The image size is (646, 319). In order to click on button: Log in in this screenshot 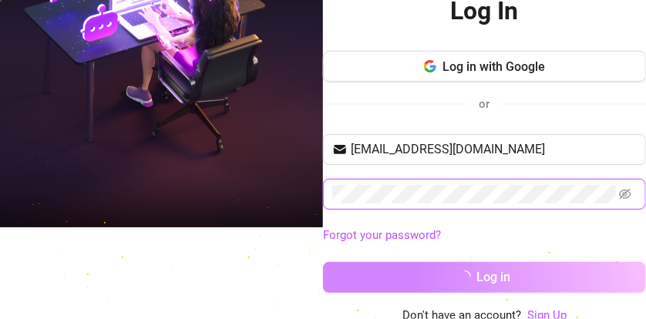, I will do `click(484, 277)`.